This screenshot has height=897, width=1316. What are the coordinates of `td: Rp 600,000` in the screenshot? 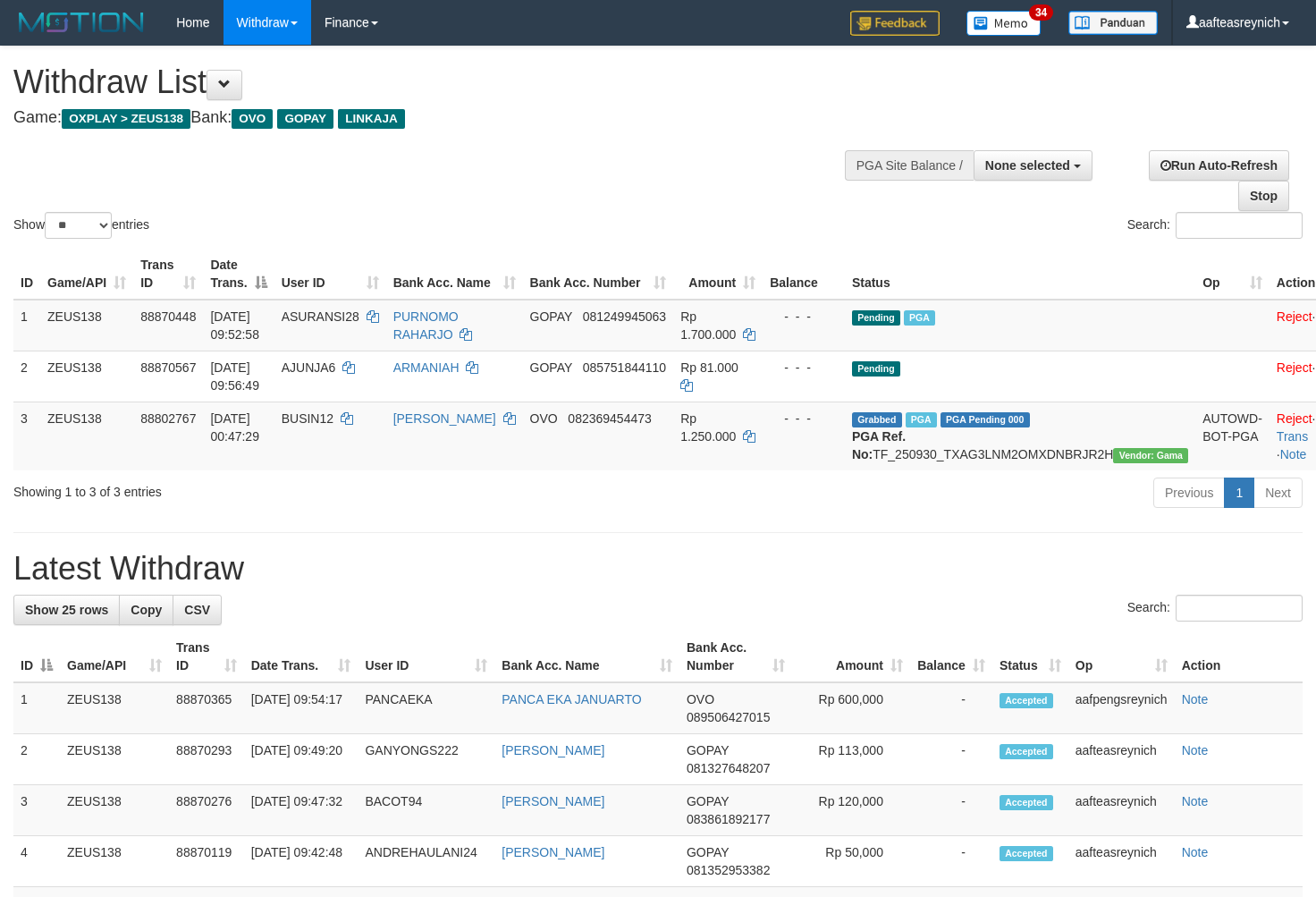 It's located at (850, 708).